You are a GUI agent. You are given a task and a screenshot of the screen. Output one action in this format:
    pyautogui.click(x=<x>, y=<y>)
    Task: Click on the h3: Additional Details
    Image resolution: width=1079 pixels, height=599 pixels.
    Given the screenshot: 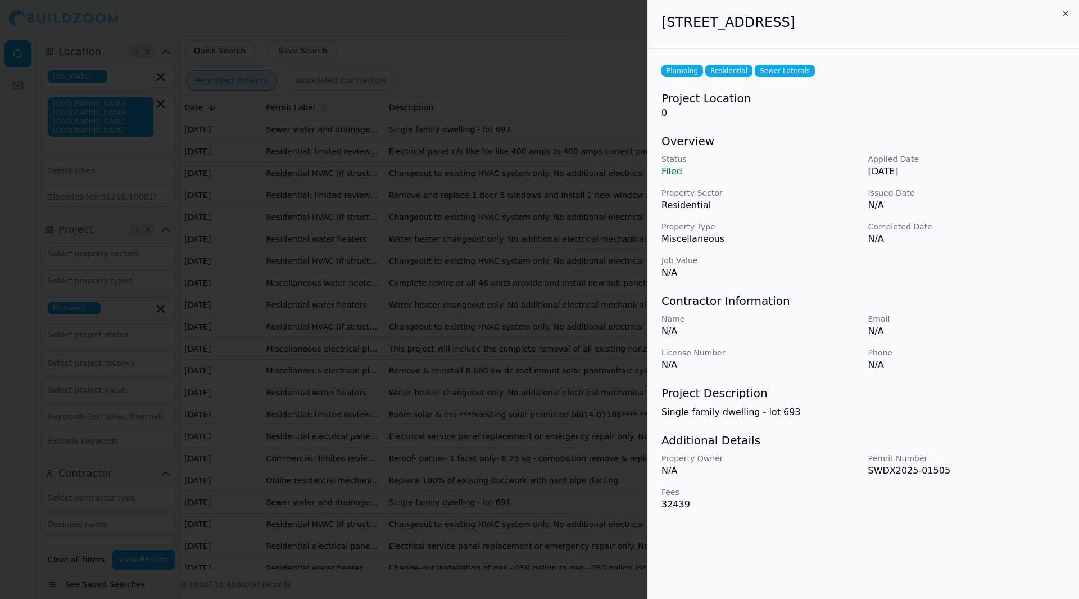 What is the action you would take?
    pyautogui.click(x=863, y=440)
    